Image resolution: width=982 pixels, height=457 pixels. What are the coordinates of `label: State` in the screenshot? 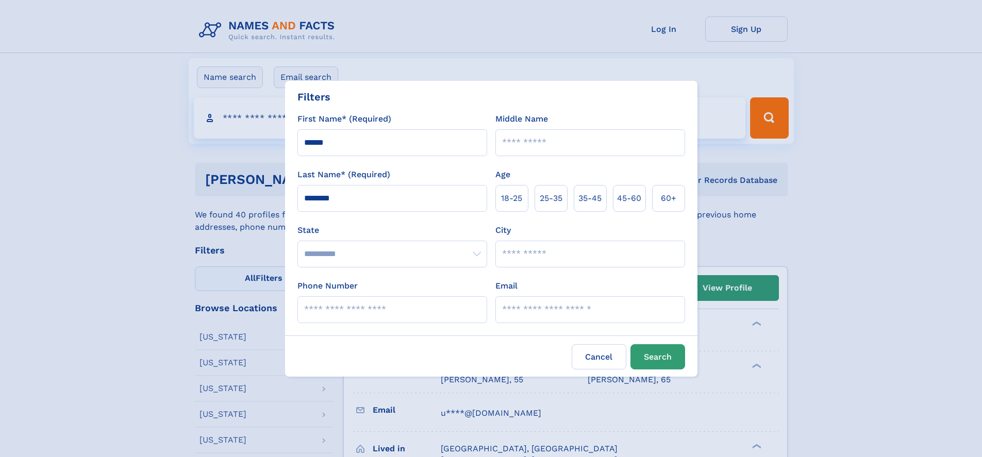 It's located at (392, 230).